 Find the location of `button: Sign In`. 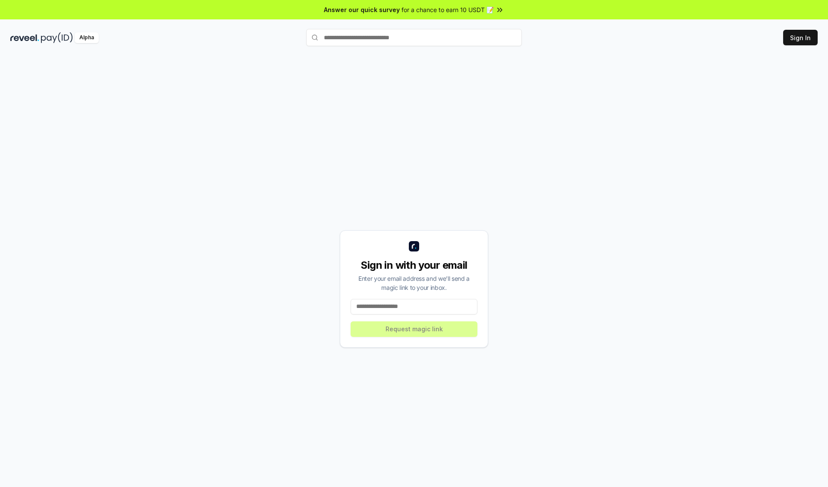

button: Sign In is located at coordinates (800, 38).